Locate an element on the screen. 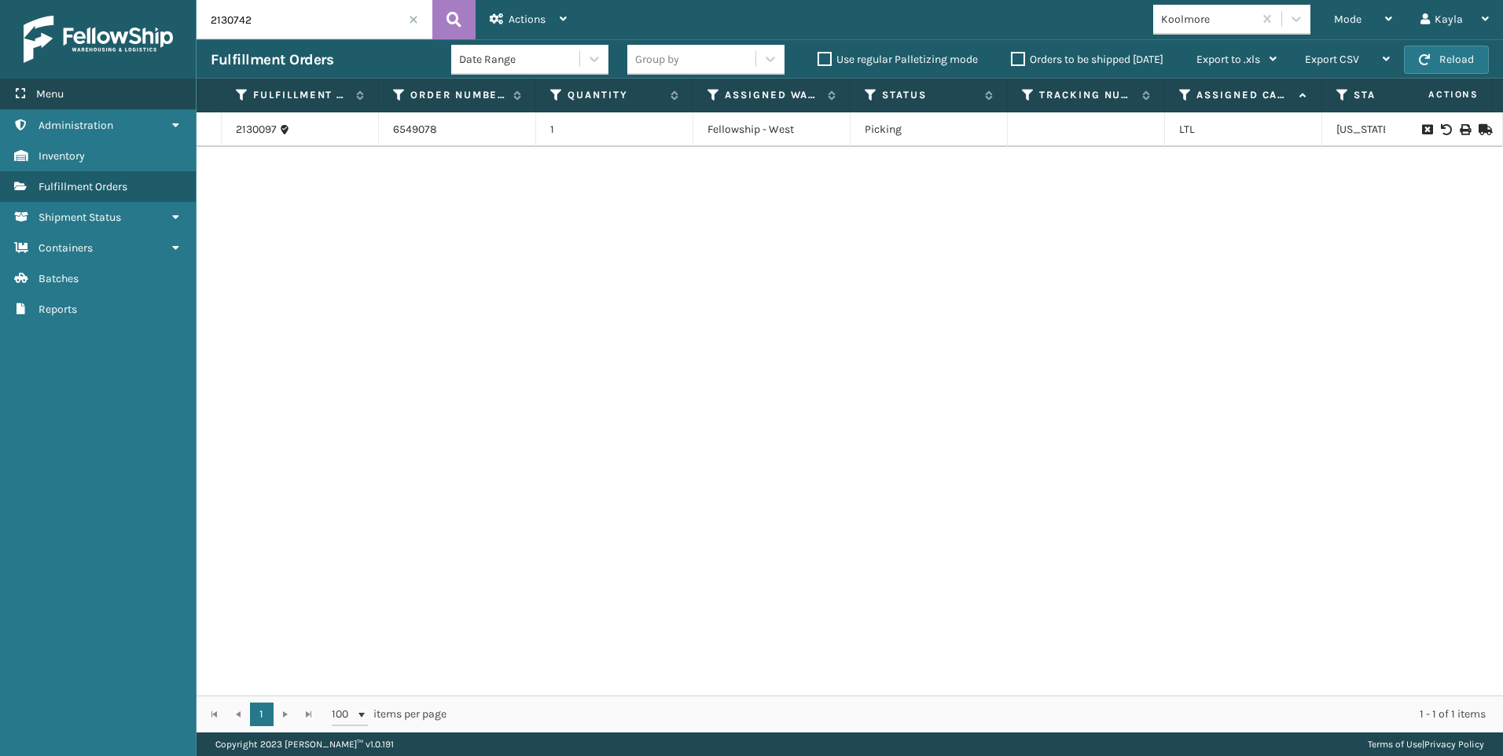 The width and height of the screenshot is (1503, 756). i: Request to Be Cancelled is located at coordinates (1427, 130).